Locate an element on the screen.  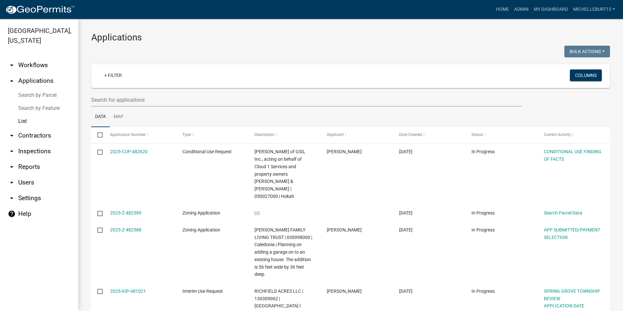
a: APPLICATION DATE is located at coordinates (564, 306).